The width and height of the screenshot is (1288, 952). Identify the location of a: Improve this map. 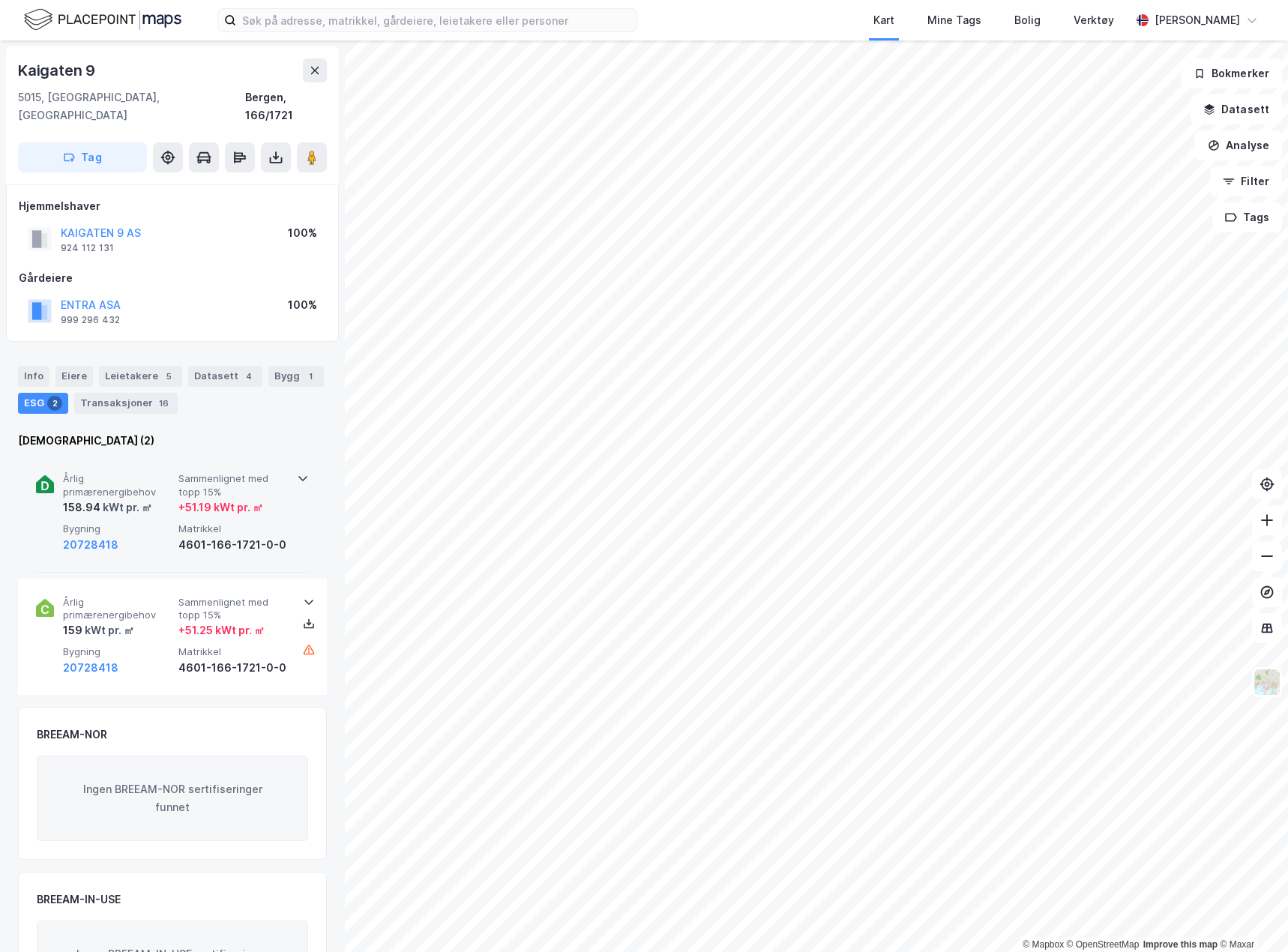
(1180, 944).